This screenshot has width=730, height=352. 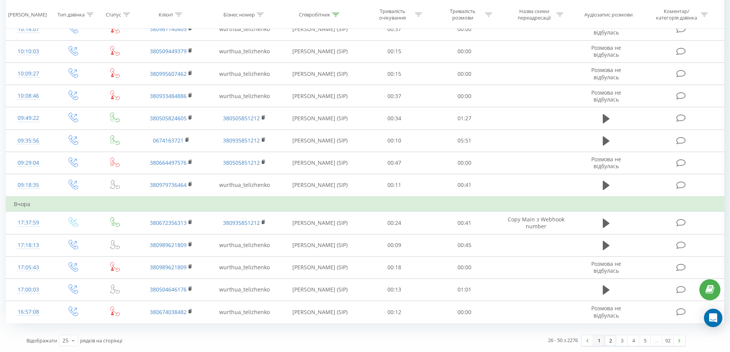 What do you see at coordinates (71, 14) in the screenshot?
I see `div: Тип дзвінка` at bounding box center [71, 14].